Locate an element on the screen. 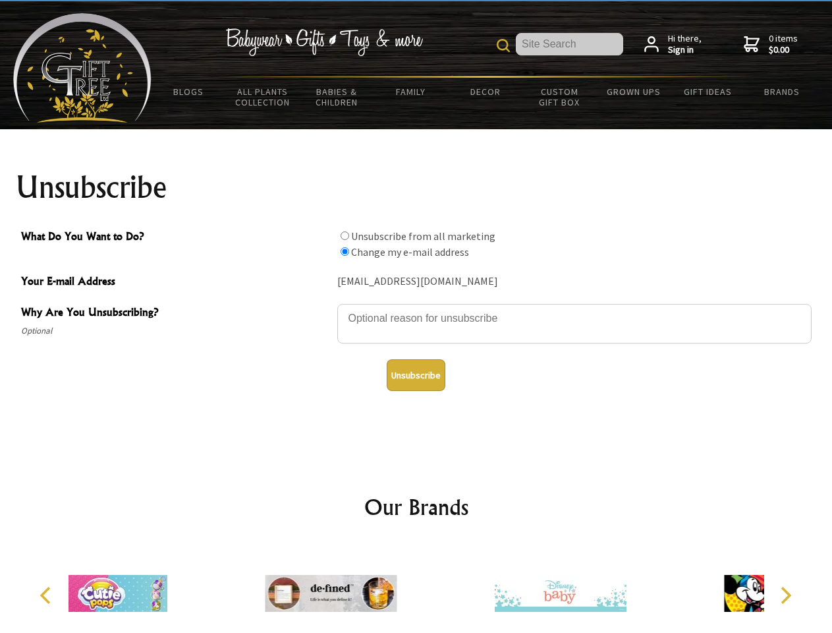 The image size is (832, 633). a: BLOGS is located at coordinates (188, 92).